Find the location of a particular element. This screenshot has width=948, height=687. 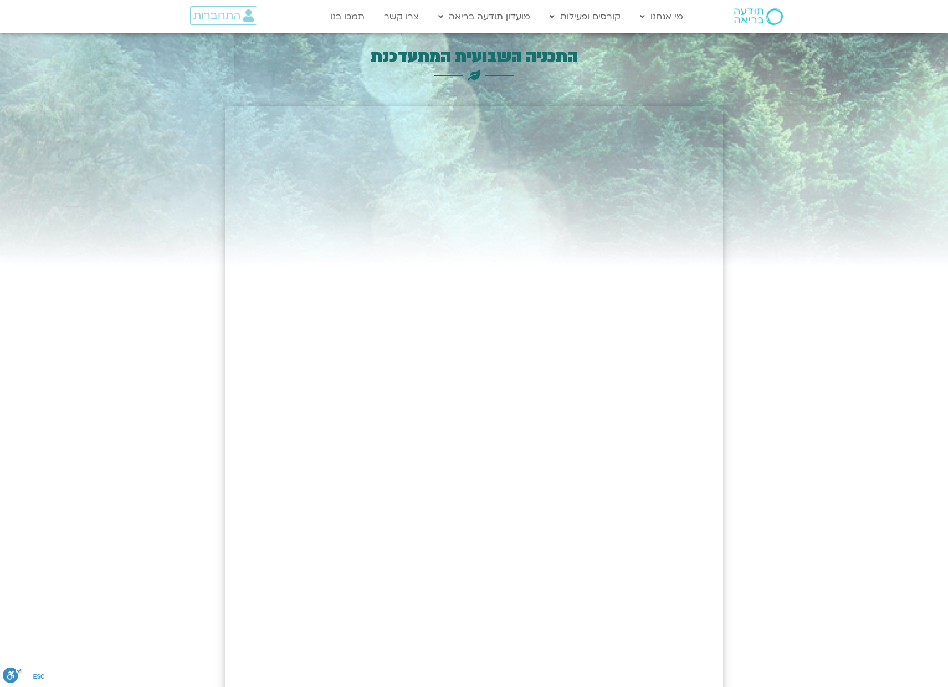

a: מועדון תודעה בריאה is located at coordinates (484, 17).